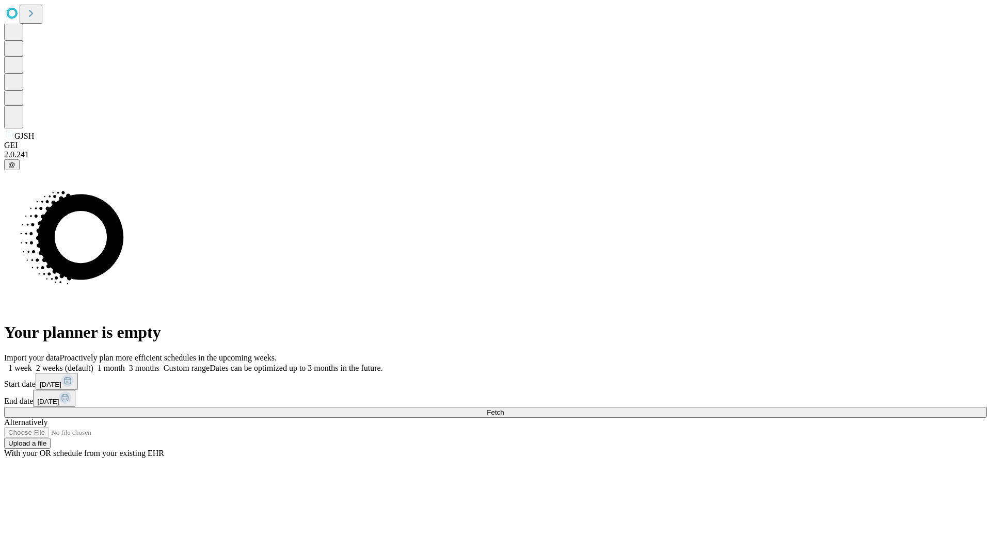 The image size is (991, 557). I want to click on div: GEI, so click(495, 145).